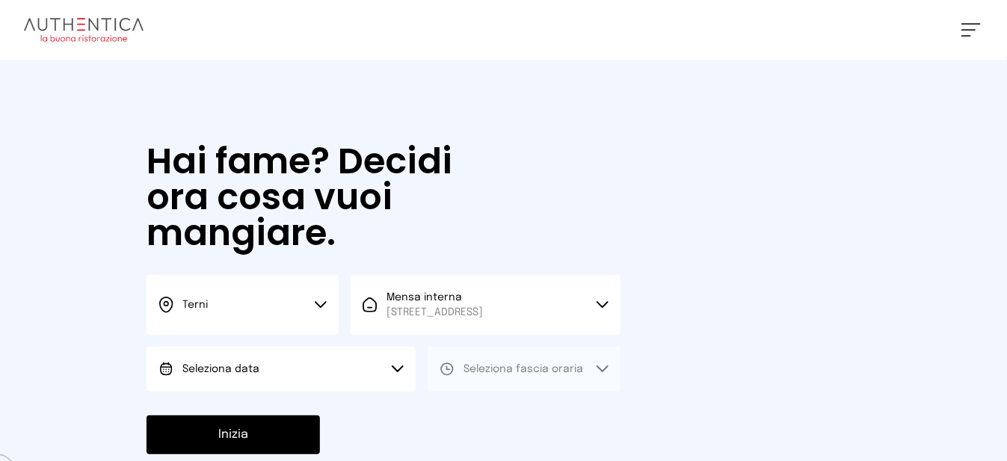  What do you see at coordinates (220, 369) in the screenshot?
I see `span: Seleziona data` at bounding box center [220, 369].